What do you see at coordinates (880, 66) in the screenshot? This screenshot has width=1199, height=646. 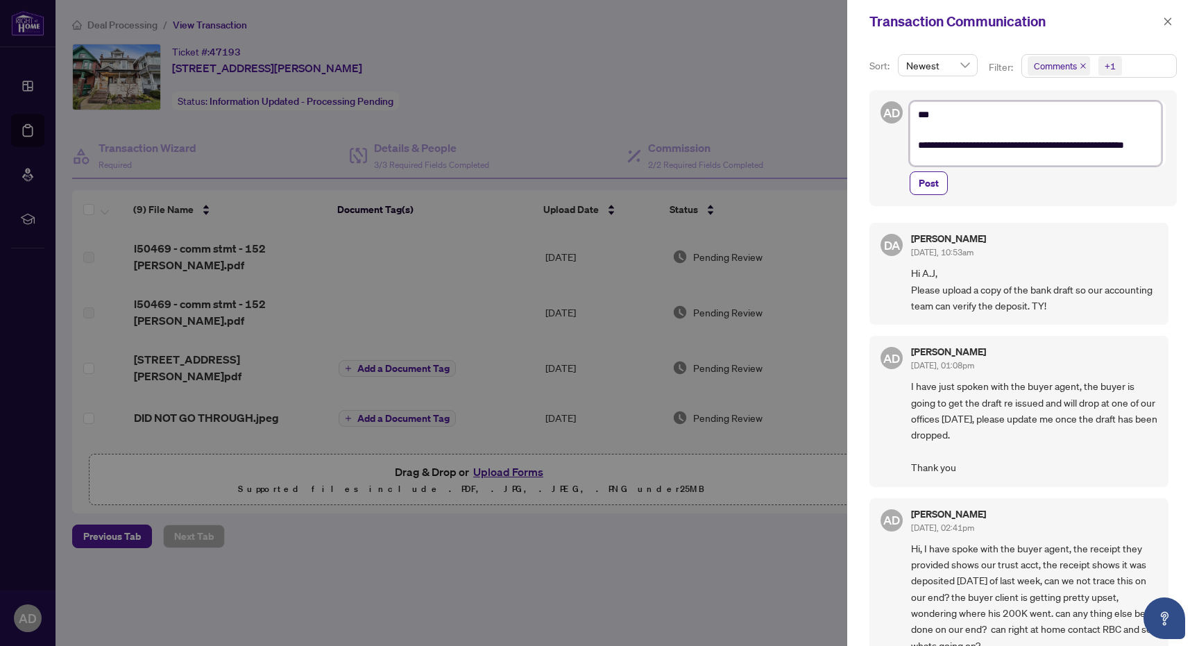 I see `p: Sort:` at bounding box center [880, 66].